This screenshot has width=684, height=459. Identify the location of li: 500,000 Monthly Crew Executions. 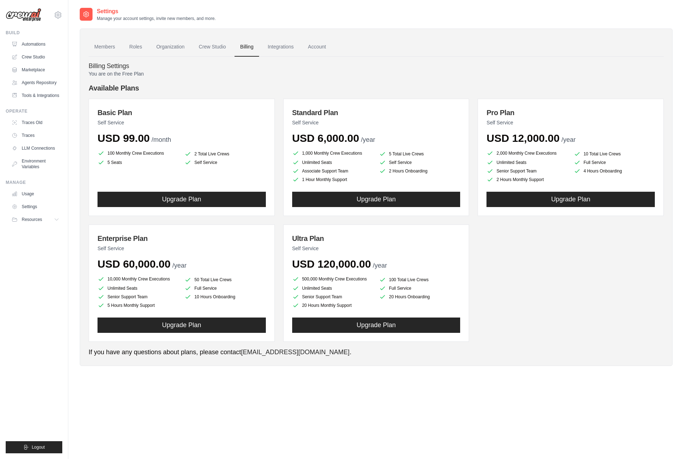
(333, 279).